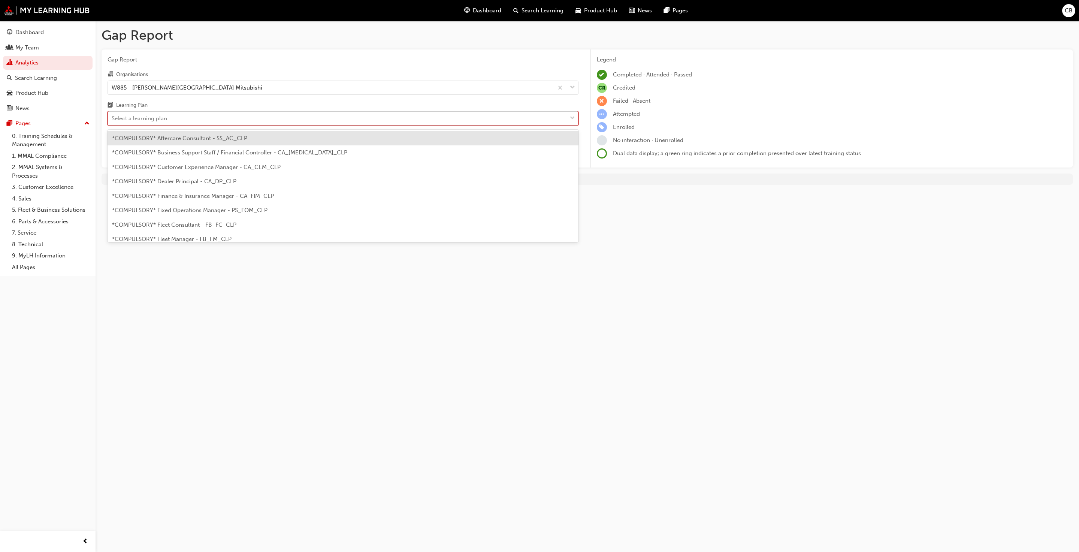 This screenshot has height=552, width=1079. Describe the element at coordinates (626, 114) in the screenshot. I see `span: Attempted` at that location.